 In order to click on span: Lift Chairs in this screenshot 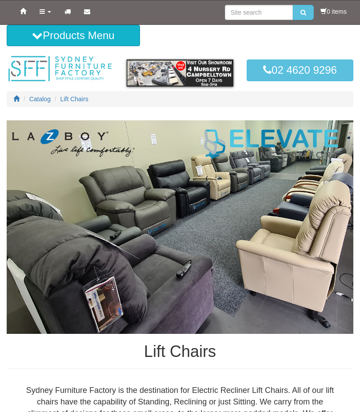, I will do `click(74, 99)`.